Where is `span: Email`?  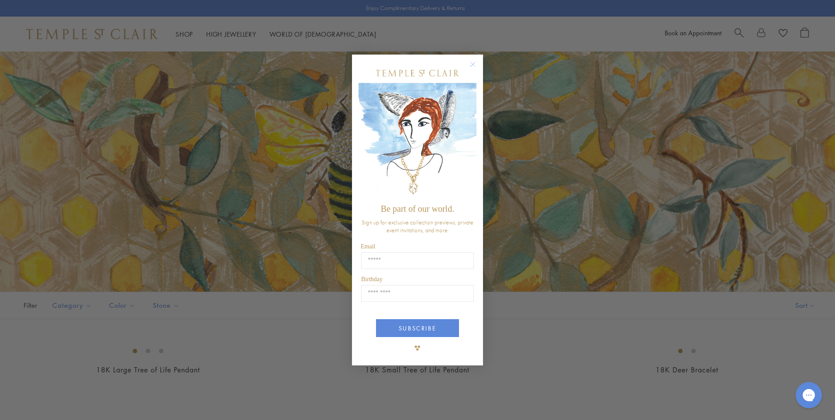 span: Email is located at coordinates (368, 246).